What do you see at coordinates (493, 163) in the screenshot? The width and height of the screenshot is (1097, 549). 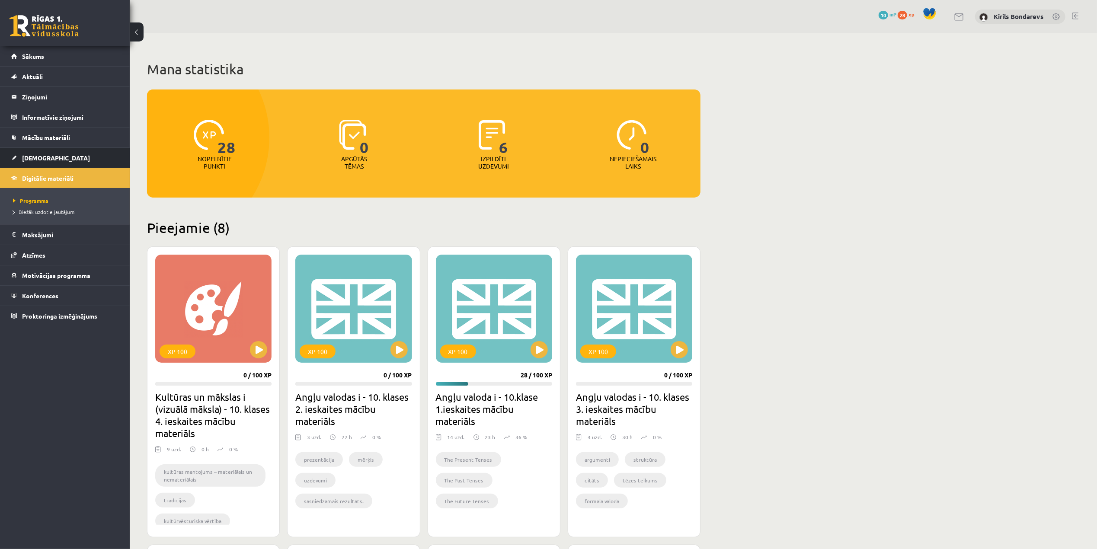 I see `p: Izpildīti uzdevumi` at bounding box center [493, 163].